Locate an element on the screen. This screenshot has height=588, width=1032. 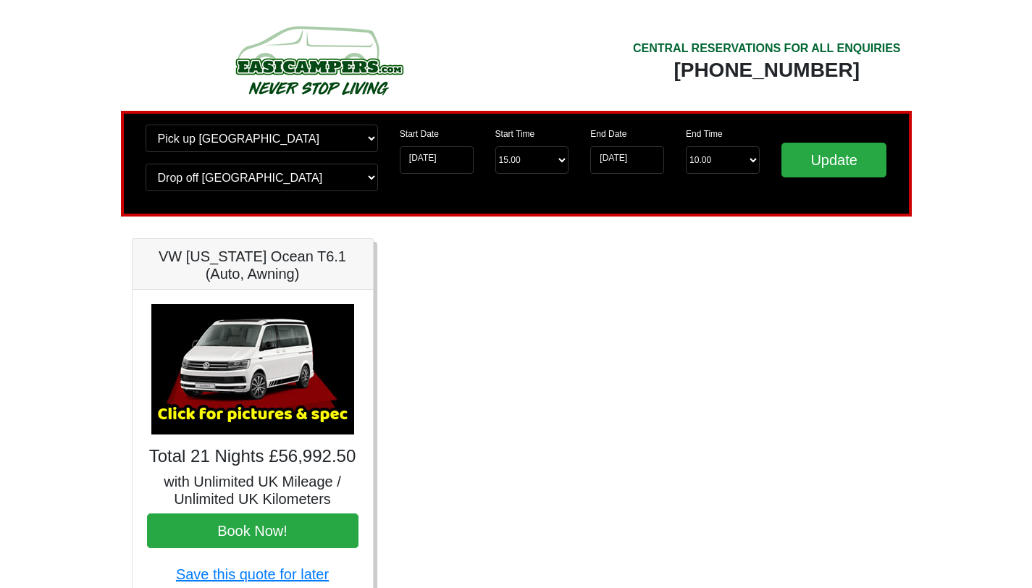
button: Book Now! is located at coordinates (253, 531).